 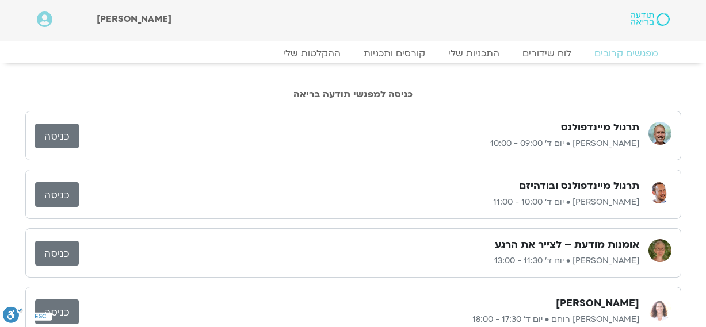 I want to click on a: התכניות שלי, so click(x=474, y=54).